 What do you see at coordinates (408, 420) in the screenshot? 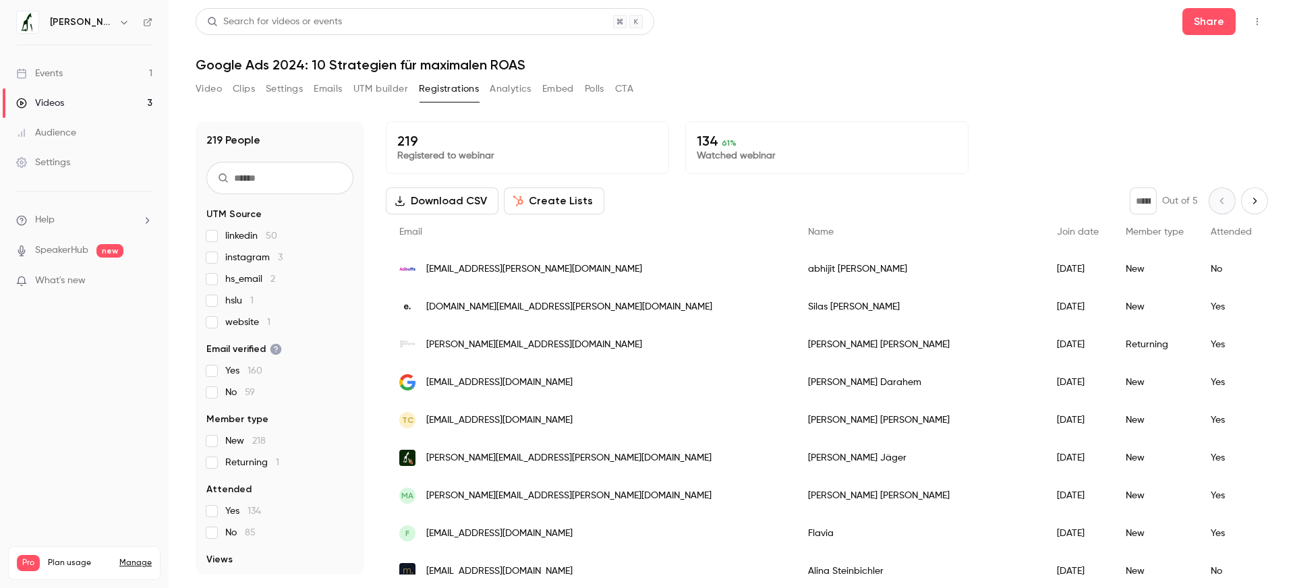
I see `span: TC` at bounding box center [408, 420].